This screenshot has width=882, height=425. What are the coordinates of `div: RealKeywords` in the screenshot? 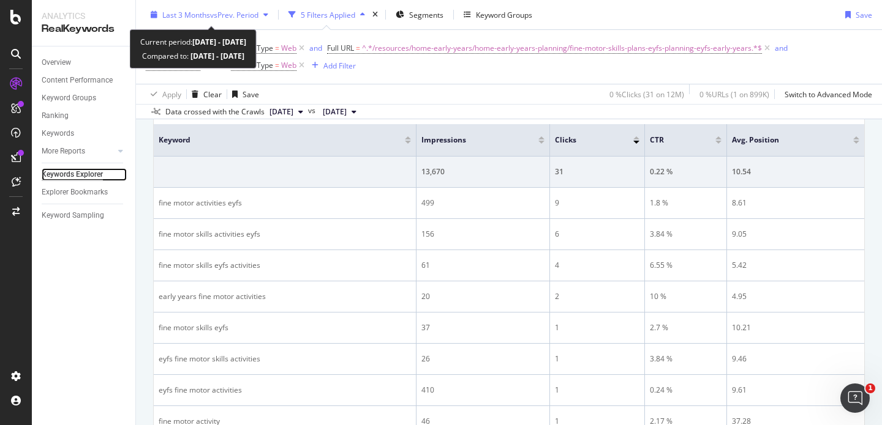 It's located at (83, 29).